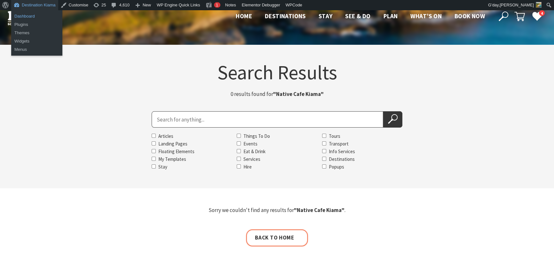 The height and width of the screenshot is (267, 554). I want to click on nav: Main Menu, so click(360, 16).